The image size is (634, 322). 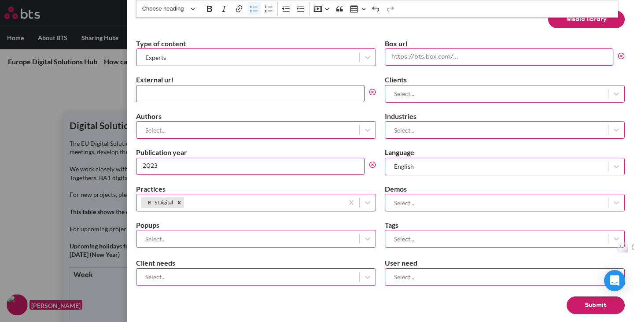 What do you see at coordinates (587, 19) in the screenshot?
I see `button: Media library` at bounding box center [587, 19].